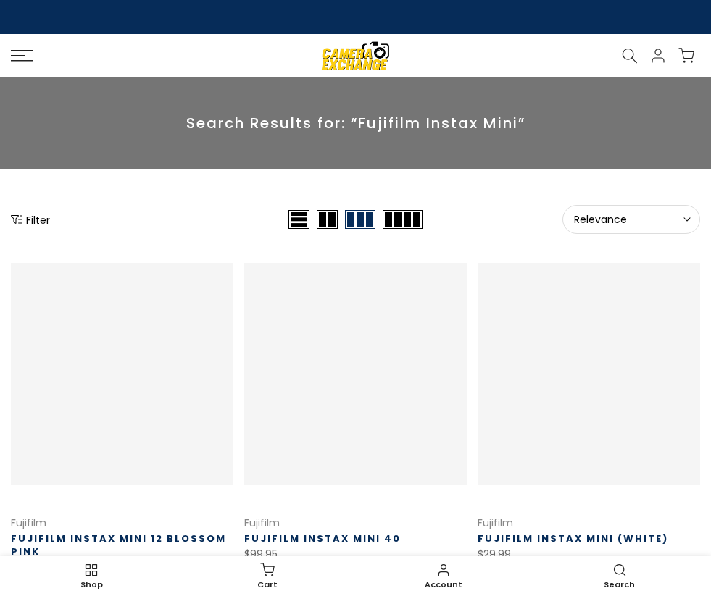  I want to click on a: Fujifilm Instax Mini 40, so click(323, 538).